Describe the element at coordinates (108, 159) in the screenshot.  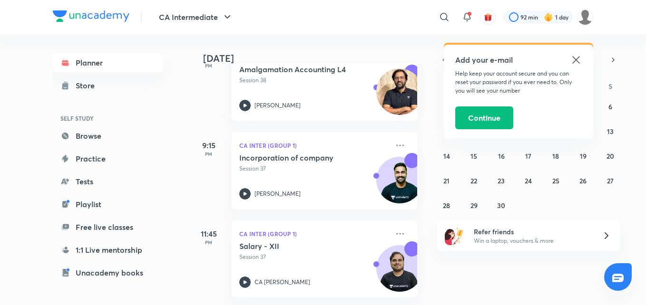
I see `a: Practice` at that location.